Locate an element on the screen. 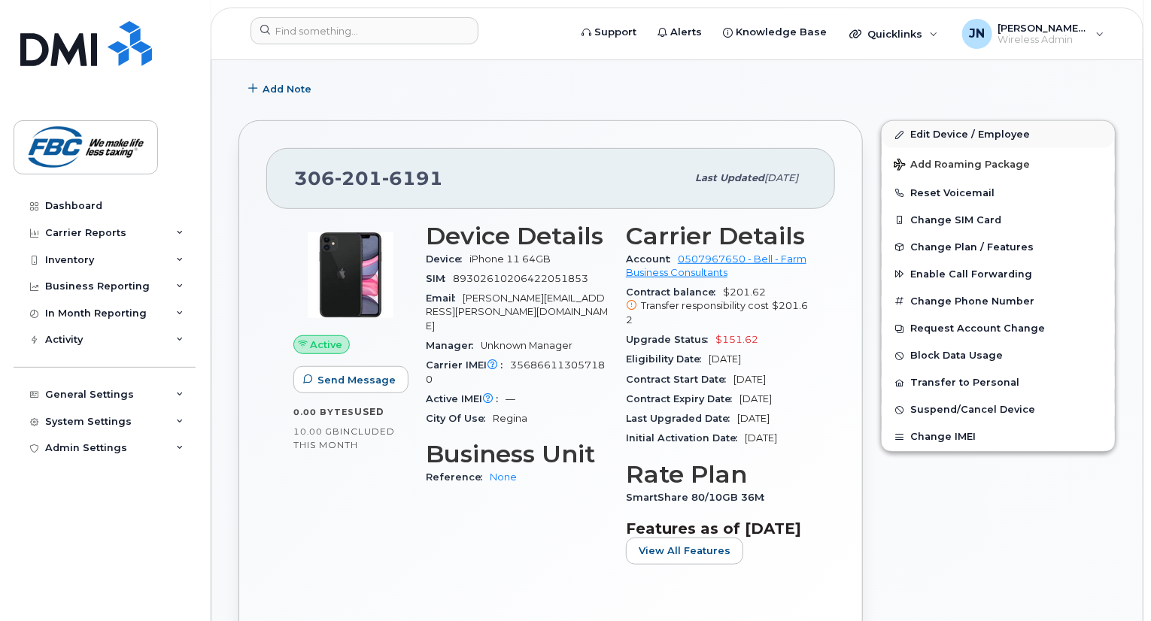  span: 6191 is located at coordinates (412, 178).